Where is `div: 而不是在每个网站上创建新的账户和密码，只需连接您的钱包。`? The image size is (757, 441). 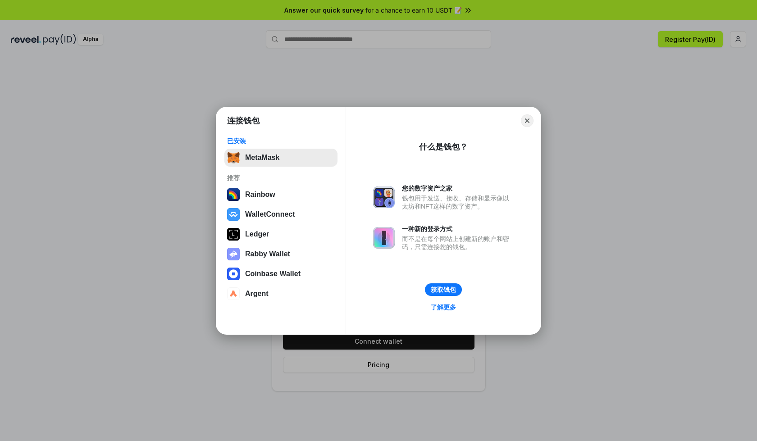 div: 而不是在每个网站上创建新的账户和密码，只需连接您的钱包。 is located at coordinates (458, 243).